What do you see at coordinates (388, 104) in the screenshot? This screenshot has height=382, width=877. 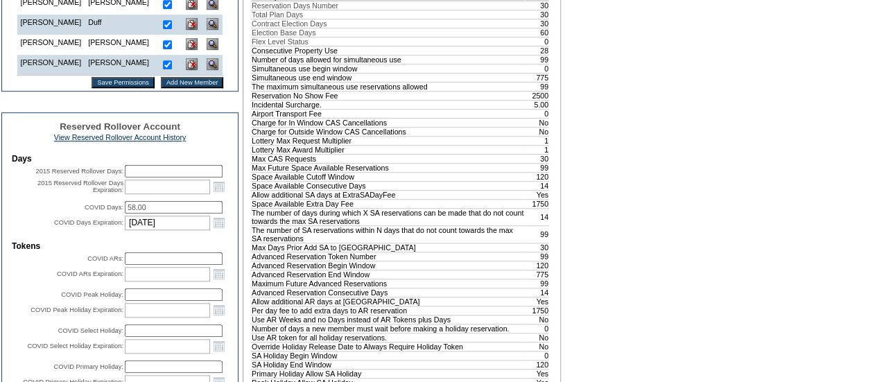 I see `td: Incidental Surcharge.` at bounding box center [388, 104].